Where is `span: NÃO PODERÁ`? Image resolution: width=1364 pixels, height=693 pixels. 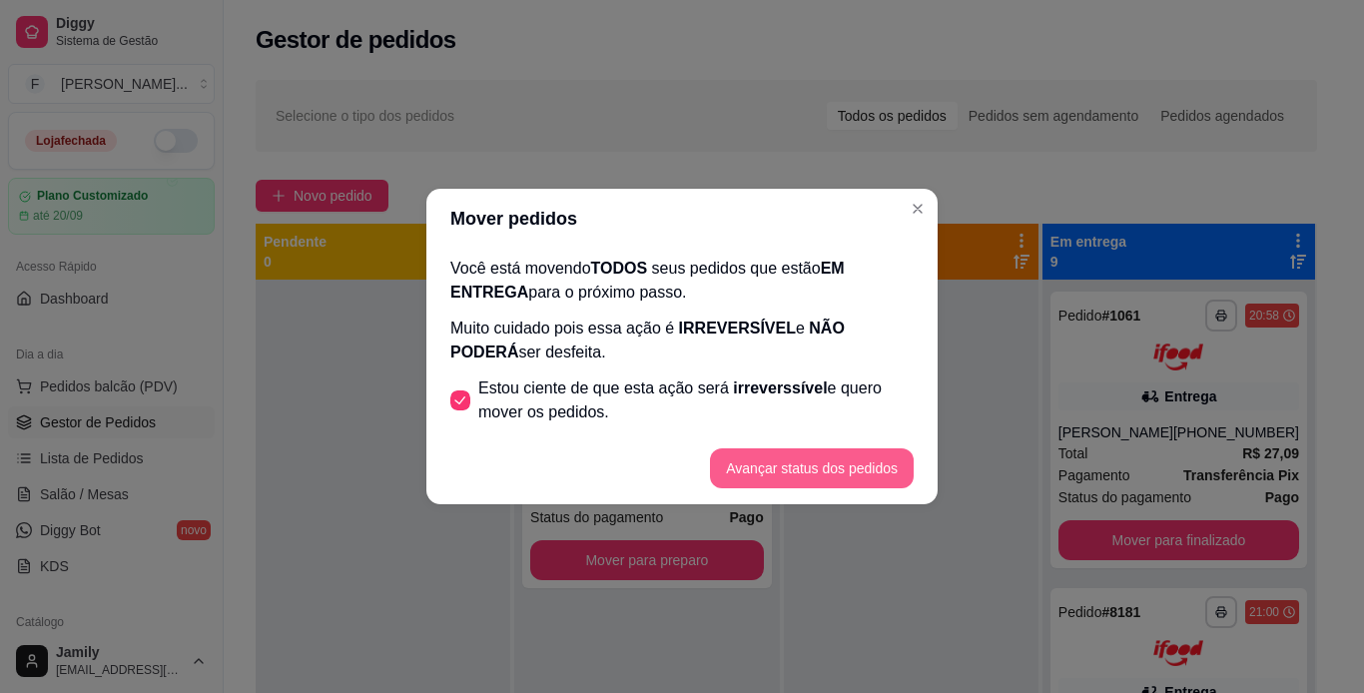
span: NÃO PODERÁ is located at coordinates (647, 340).